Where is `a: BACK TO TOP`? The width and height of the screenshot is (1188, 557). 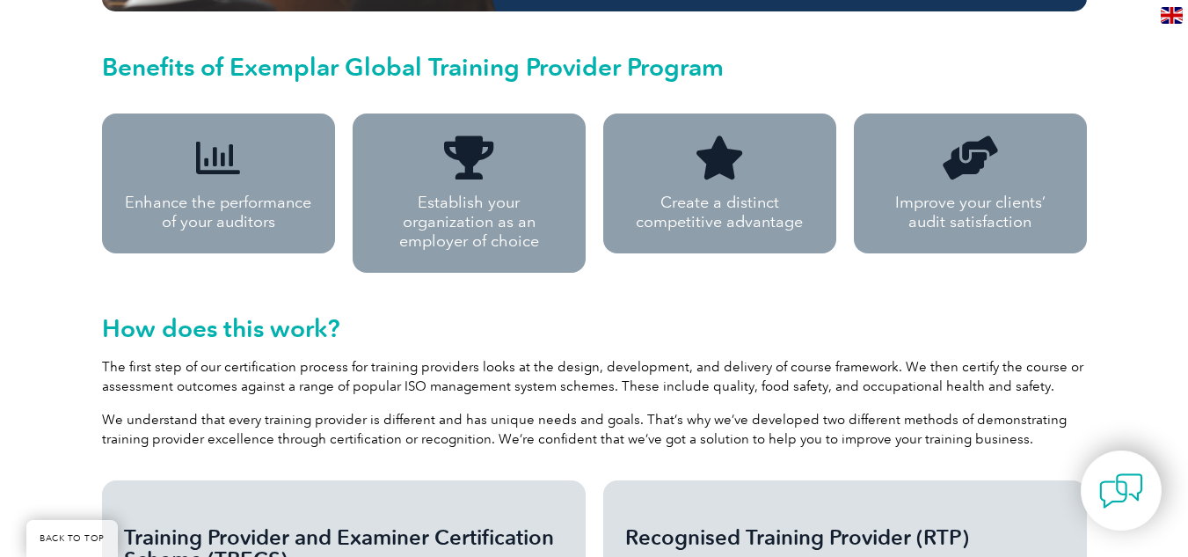
a: BACK TO TOP is located at coordinates (72, 538).